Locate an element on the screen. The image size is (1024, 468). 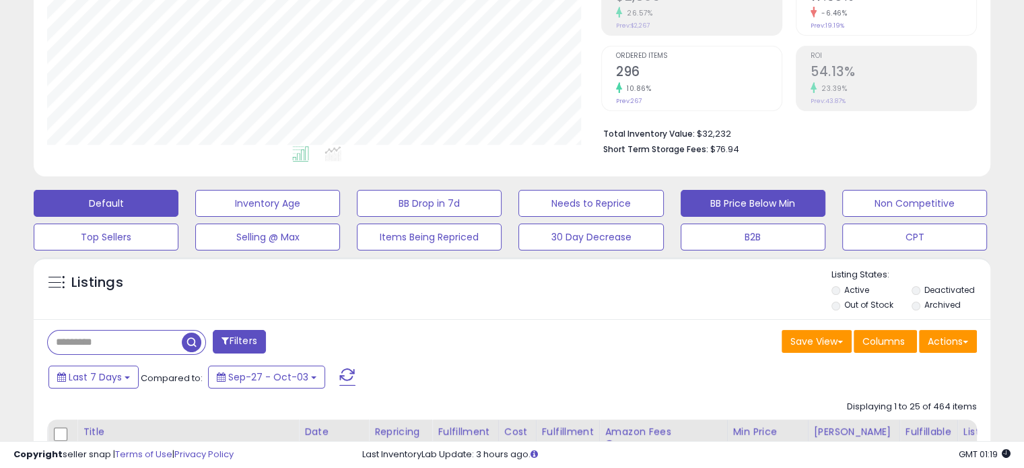
button: Sep-27 - Oct-03 is located at coordinates (267, 377).